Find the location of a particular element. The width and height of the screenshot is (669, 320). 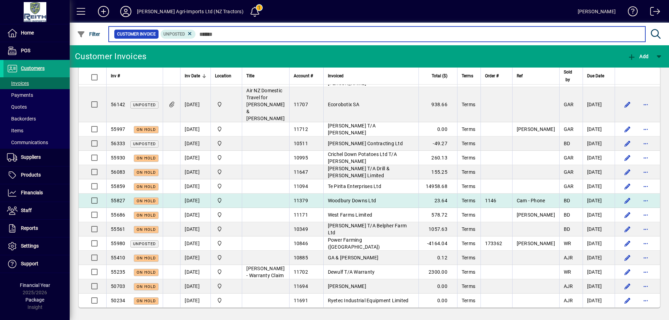

span: Cam - Phone is located at coordinates (531, 201).